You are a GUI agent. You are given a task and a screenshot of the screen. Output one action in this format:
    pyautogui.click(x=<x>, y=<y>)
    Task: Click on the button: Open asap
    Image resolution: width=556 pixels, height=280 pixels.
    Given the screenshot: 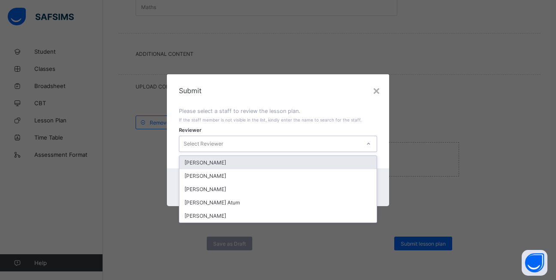 What is the action you would take?
    pyautogui.click(x=535, y=263)
    